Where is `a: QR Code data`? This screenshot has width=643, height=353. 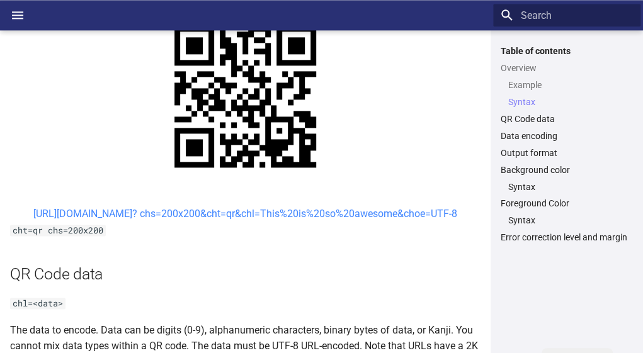
a: QR Code data is located at coordinates (566, 119).